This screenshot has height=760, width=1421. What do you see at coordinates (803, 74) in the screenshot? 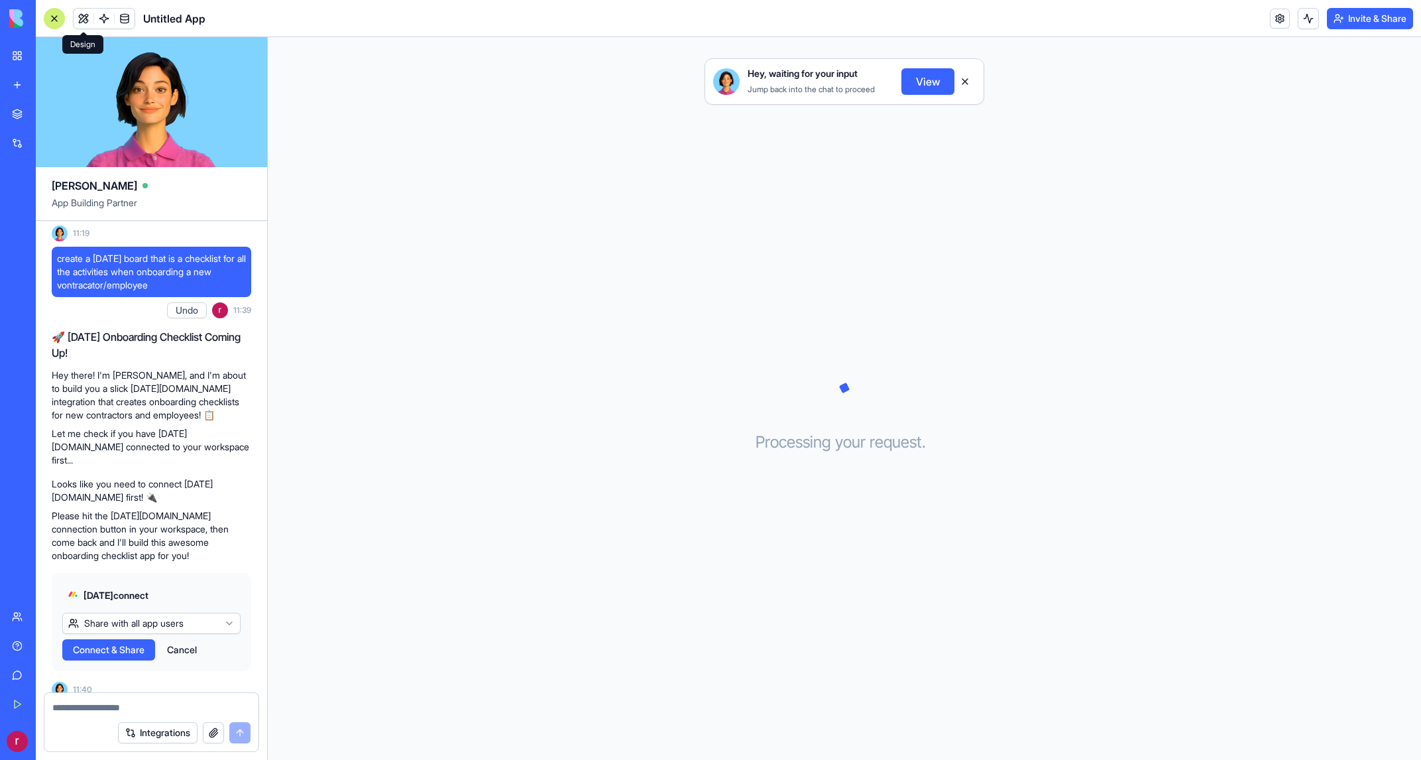
I see `span: Hey, waiting for your input` at bounding box center [803, 74].